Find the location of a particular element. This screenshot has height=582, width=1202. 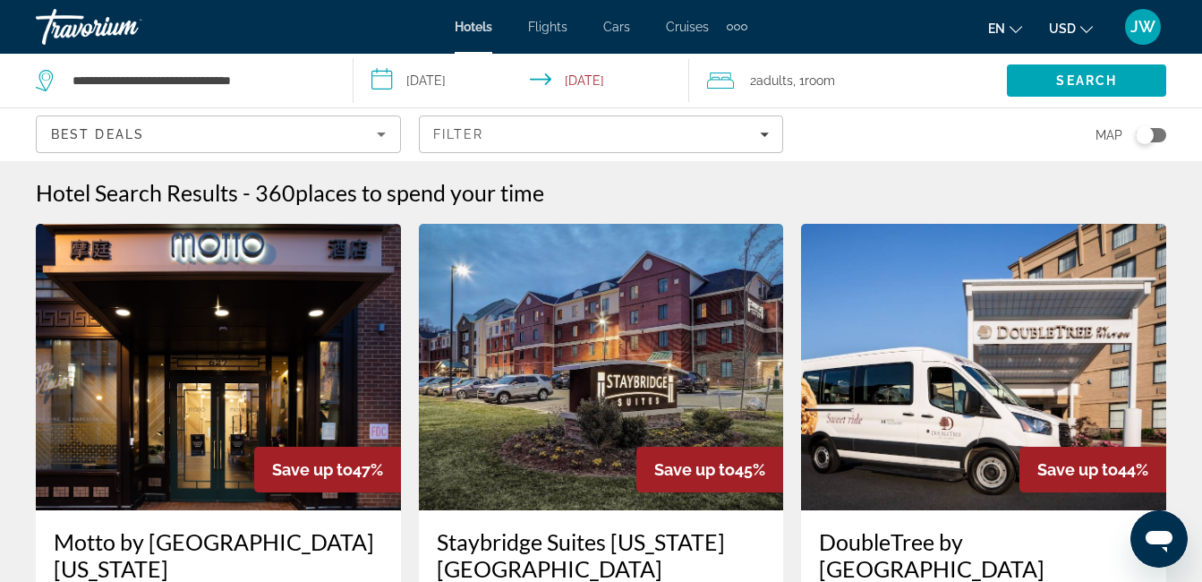

span: JW is located at coordinates (1143, 27).